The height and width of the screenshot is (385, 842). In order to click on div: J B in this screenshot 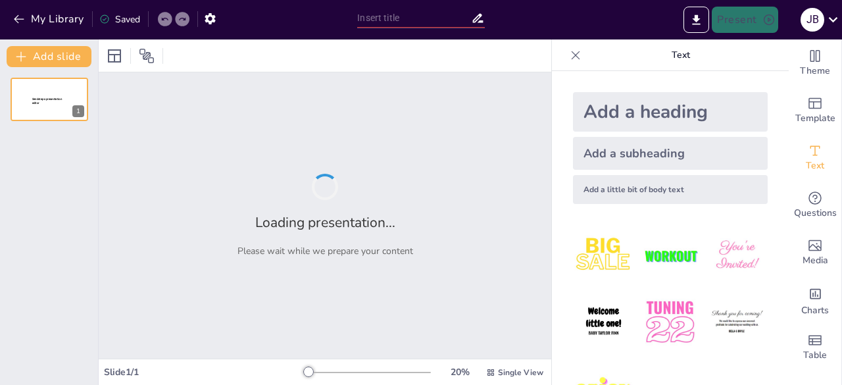, I will do `click(812, 20)`.